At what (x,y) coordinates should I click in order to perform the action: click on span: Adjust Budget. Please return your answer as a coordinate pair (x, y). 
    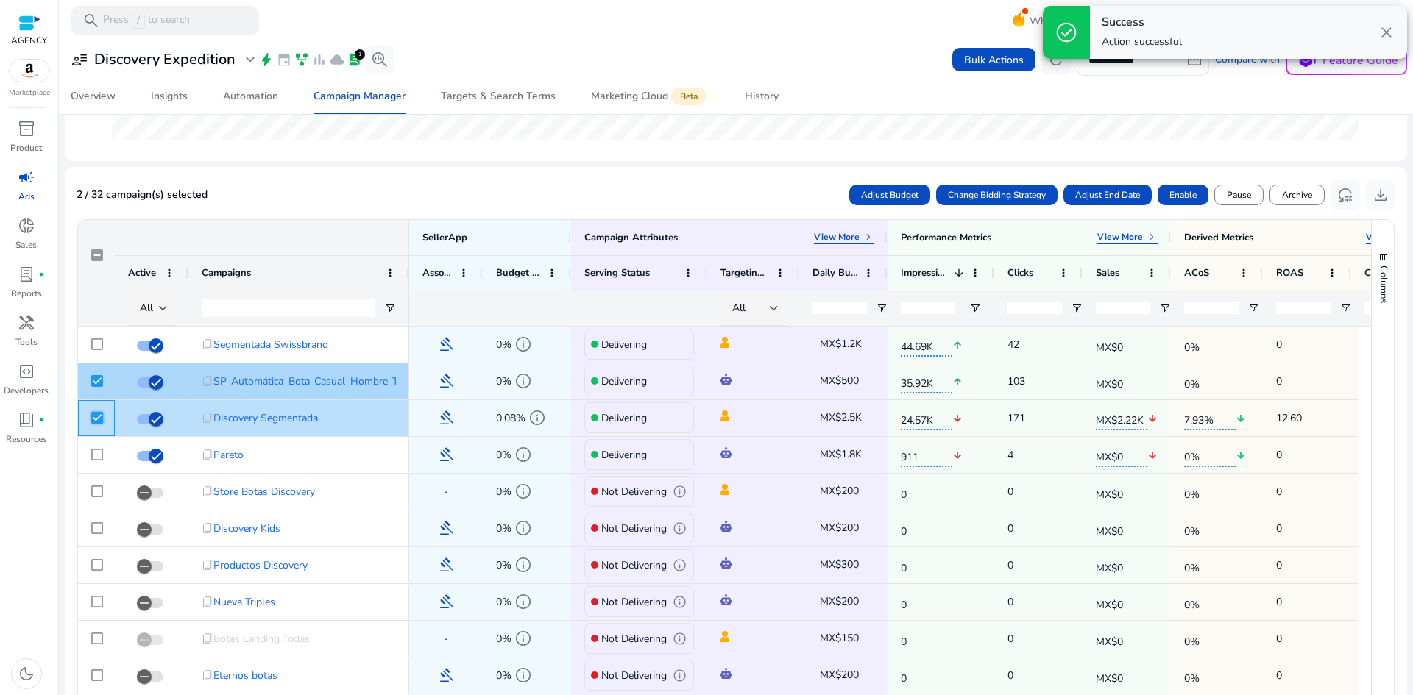
    Looking at the image, I should click on (890, 195).